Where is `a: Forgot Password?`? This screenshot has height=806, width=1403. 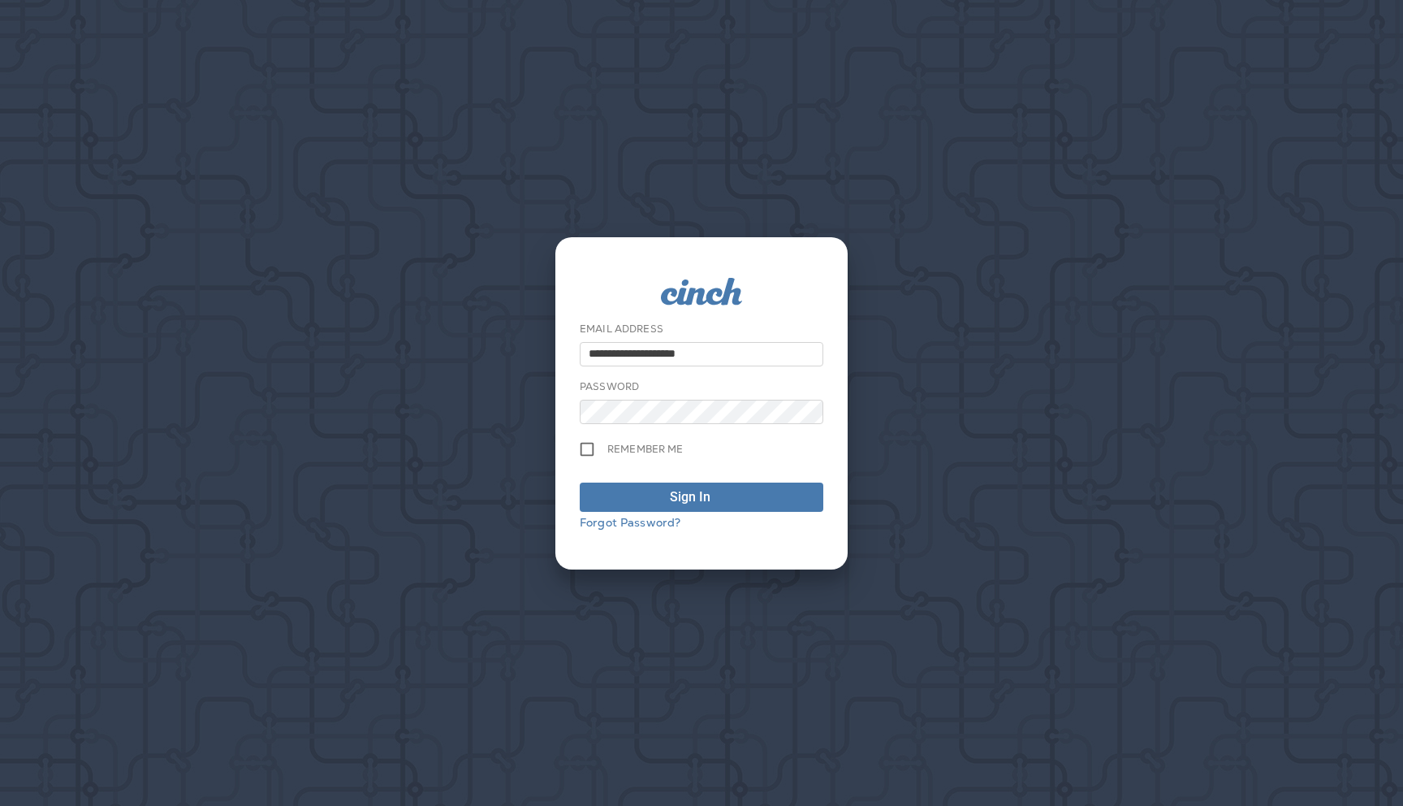 a: Forgot Password? is located at coordinates (630, 522).